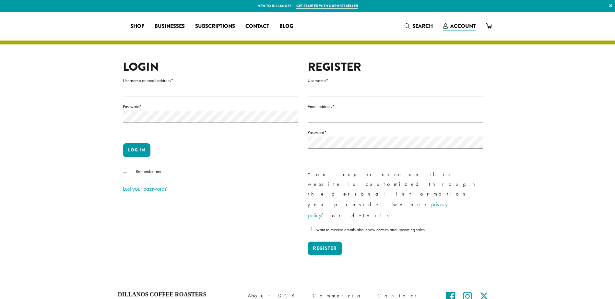 The height and width of the screenshot is (299, 615). I want to click on span: Account, so click(463, 26).